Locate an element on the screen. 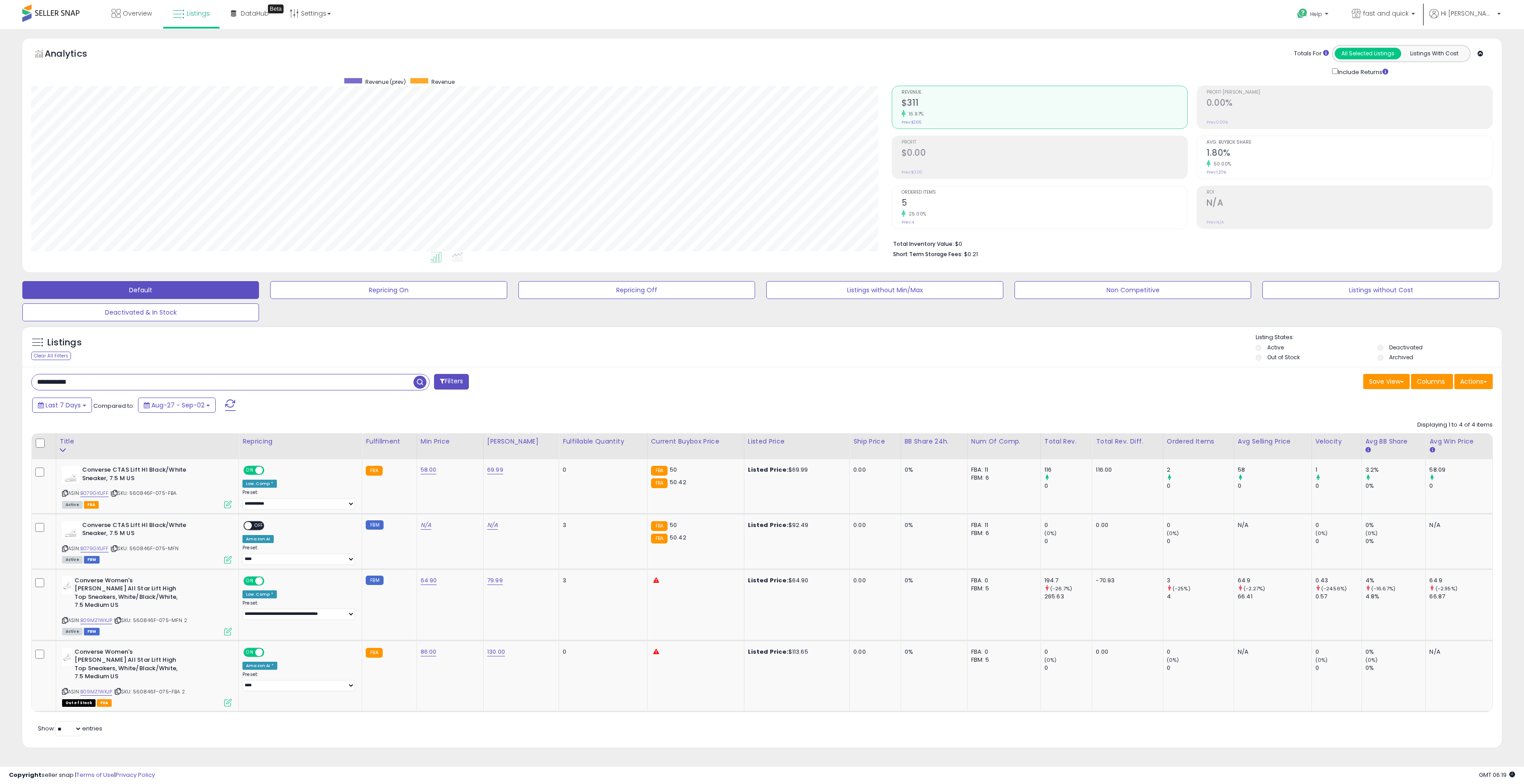 The image size is (1524, 784). img: 21m02--6LSL._SL40_.jpg is located at coordinates (67, 657).